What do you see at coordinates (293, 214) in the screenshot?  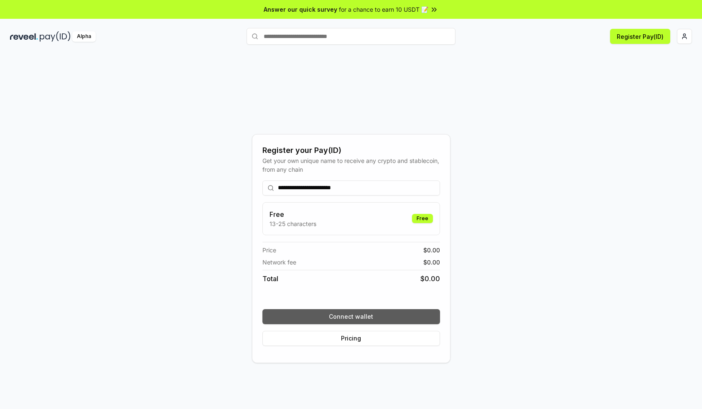 I see `h3: Free` at bounding box center [293, 214].